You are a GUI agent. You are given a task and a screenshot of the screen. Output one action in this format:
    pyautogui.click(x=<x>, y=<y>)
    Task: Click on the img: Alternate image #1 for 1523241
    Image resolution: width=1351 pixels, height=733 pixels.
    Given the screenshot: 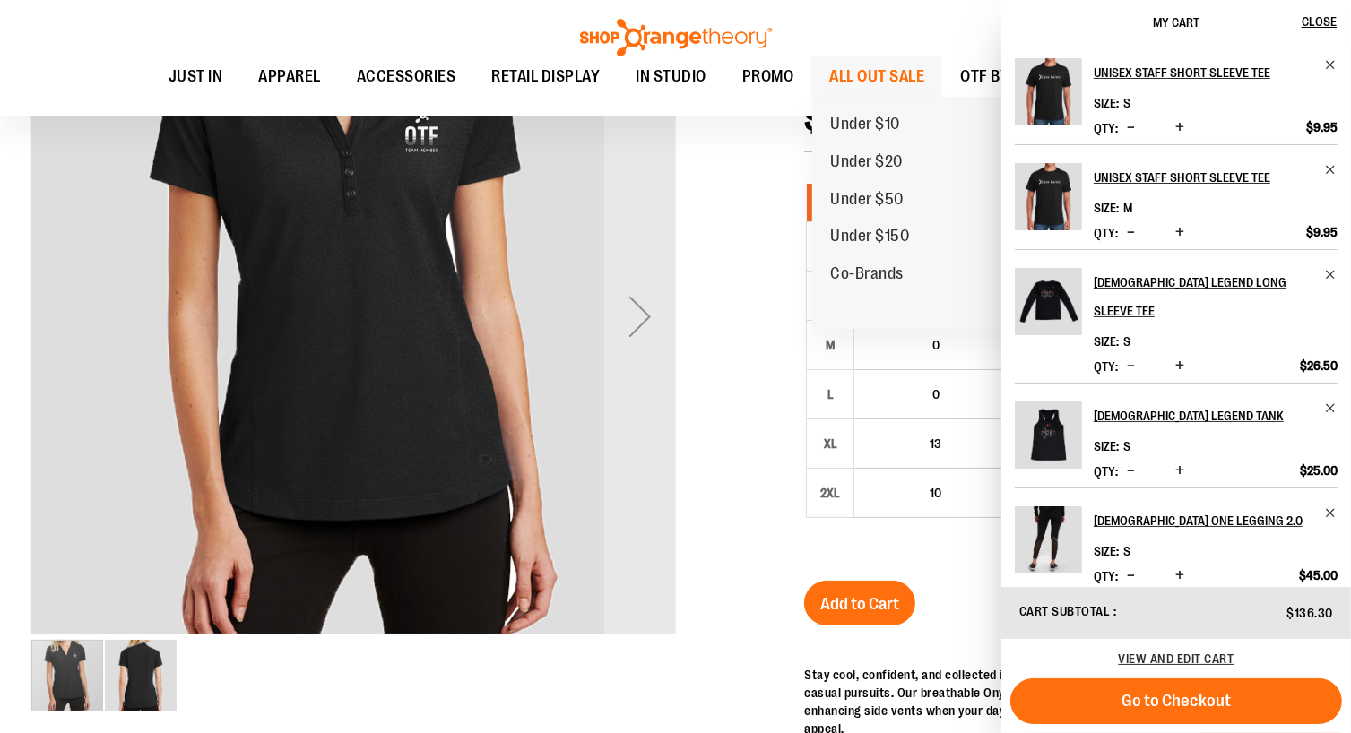 What is the action you would take?
    pyautogui.click(x=141, y=676)
    